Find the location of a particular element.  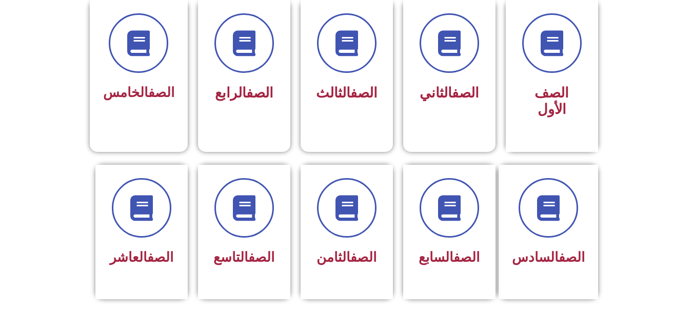

span: الرابع is located at coordinates (244, 93).